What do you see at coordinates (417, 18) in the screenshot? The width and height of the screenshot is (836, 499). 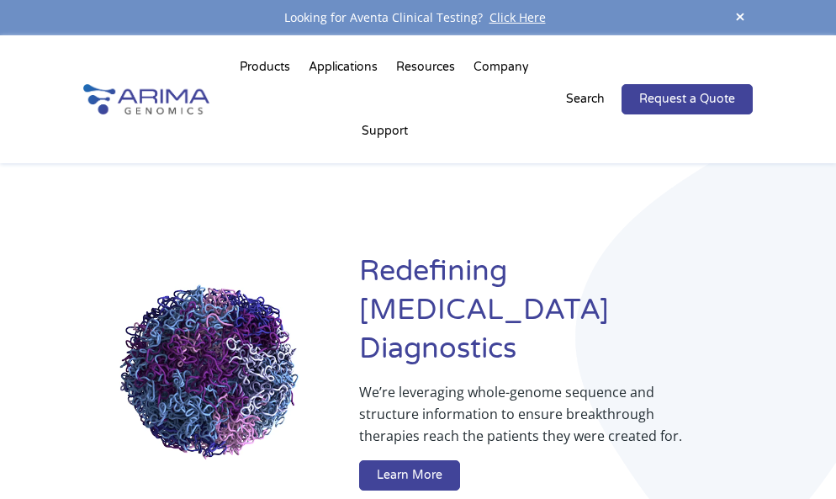 I see `div: Looking for Aventa Clinical Testing?` at bounding box center [417, 18].